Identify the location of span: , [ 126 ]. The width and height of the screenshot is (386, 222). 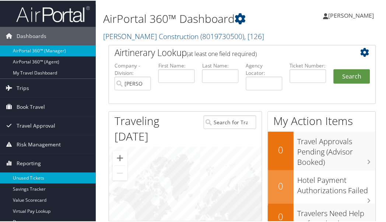
(254, 35).